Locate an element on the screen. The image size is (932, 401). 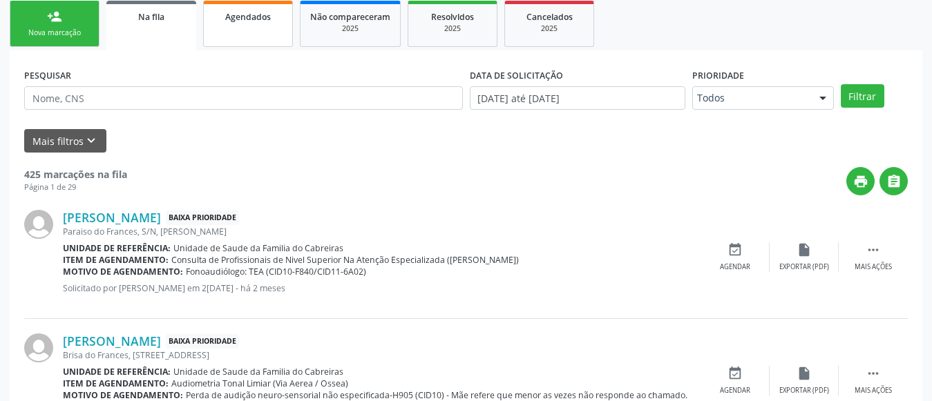
span: Audiometria Tonal Limiar (Via Aerea / Ossea) is located at coordinates (260, 383).